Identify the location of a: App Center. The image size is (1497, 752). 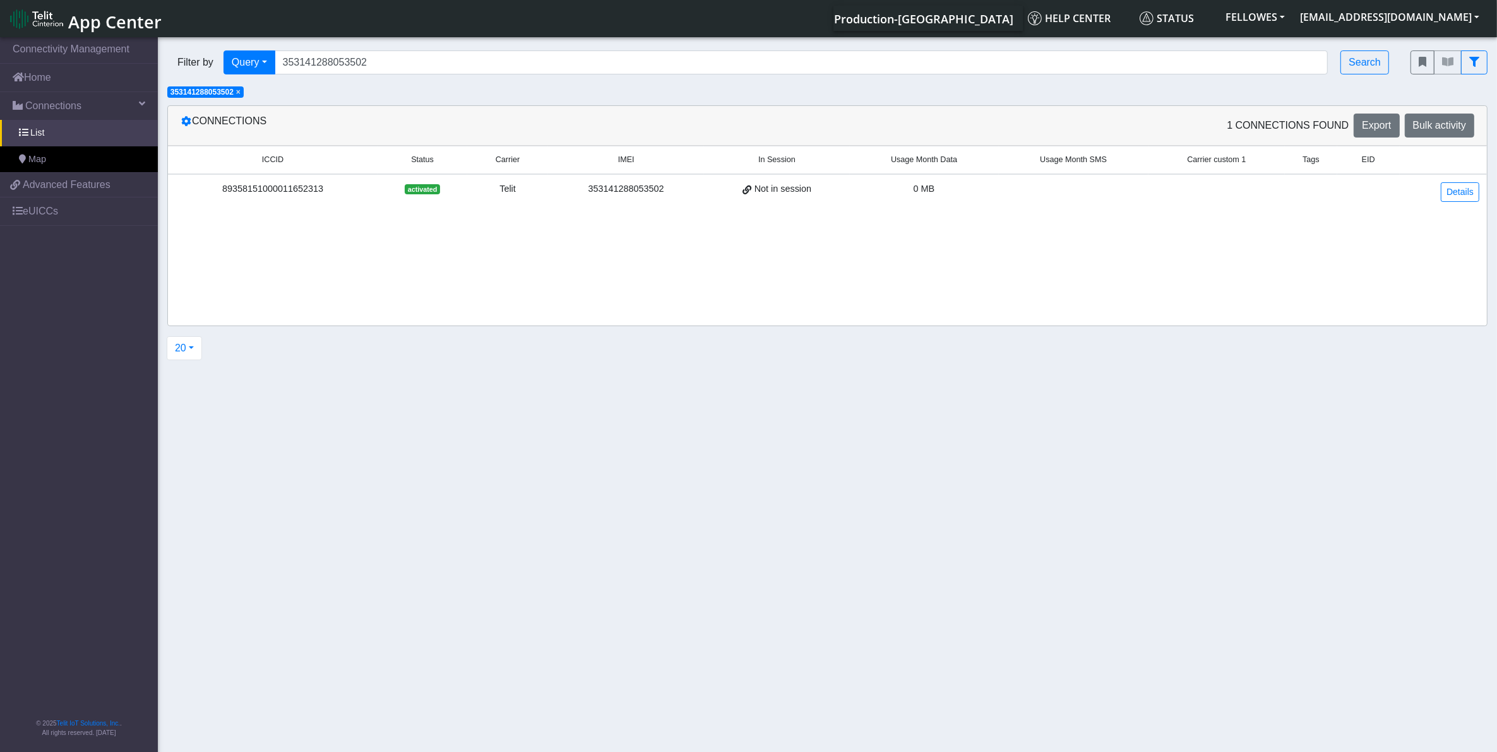
(85, 18).